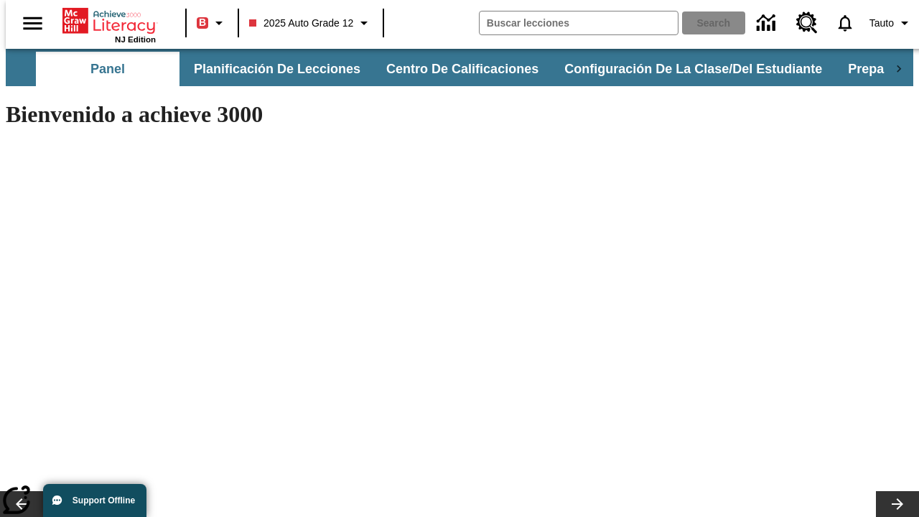 The width and height of the screenshot is (919, 517). I want to click on div: Pestañas siguientes, so click(899, 69).